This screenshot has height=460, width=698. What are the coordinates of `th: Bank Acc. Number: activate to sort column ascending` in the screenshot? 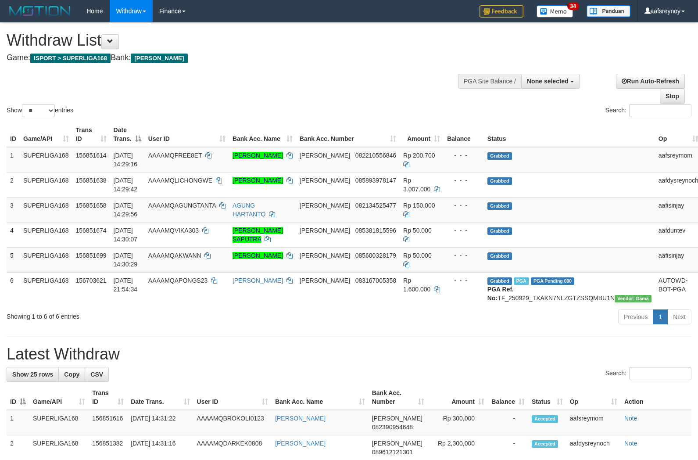 It's located at (348, 134).